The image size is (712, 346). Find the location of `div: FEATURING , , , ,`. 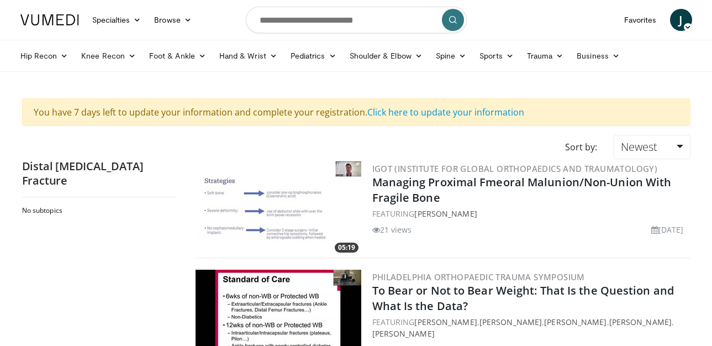

div: FEATURING , , , , is located at coordinates (530, 328).